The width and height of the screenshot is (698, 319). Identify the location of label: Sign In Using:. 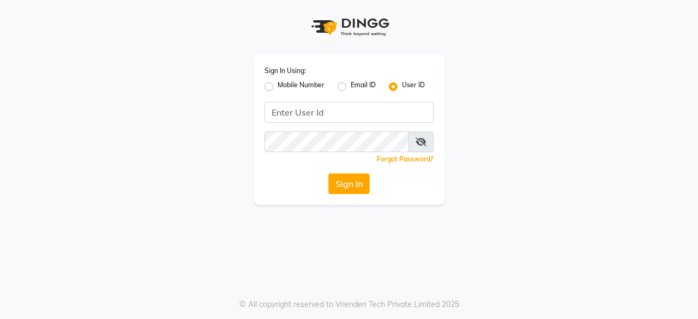
(285, 71).